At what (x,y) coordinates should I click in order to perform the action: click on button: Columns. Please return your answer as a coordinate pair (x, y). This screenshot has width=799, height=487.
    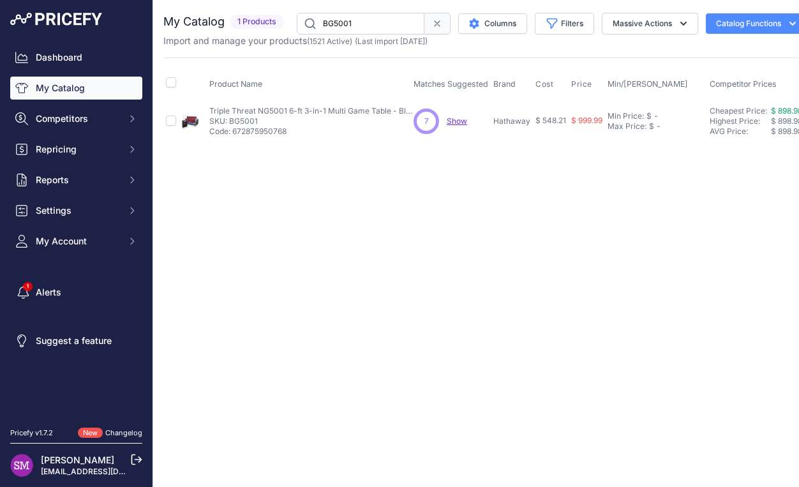
    Looking at the image, I should click on (493, 24).